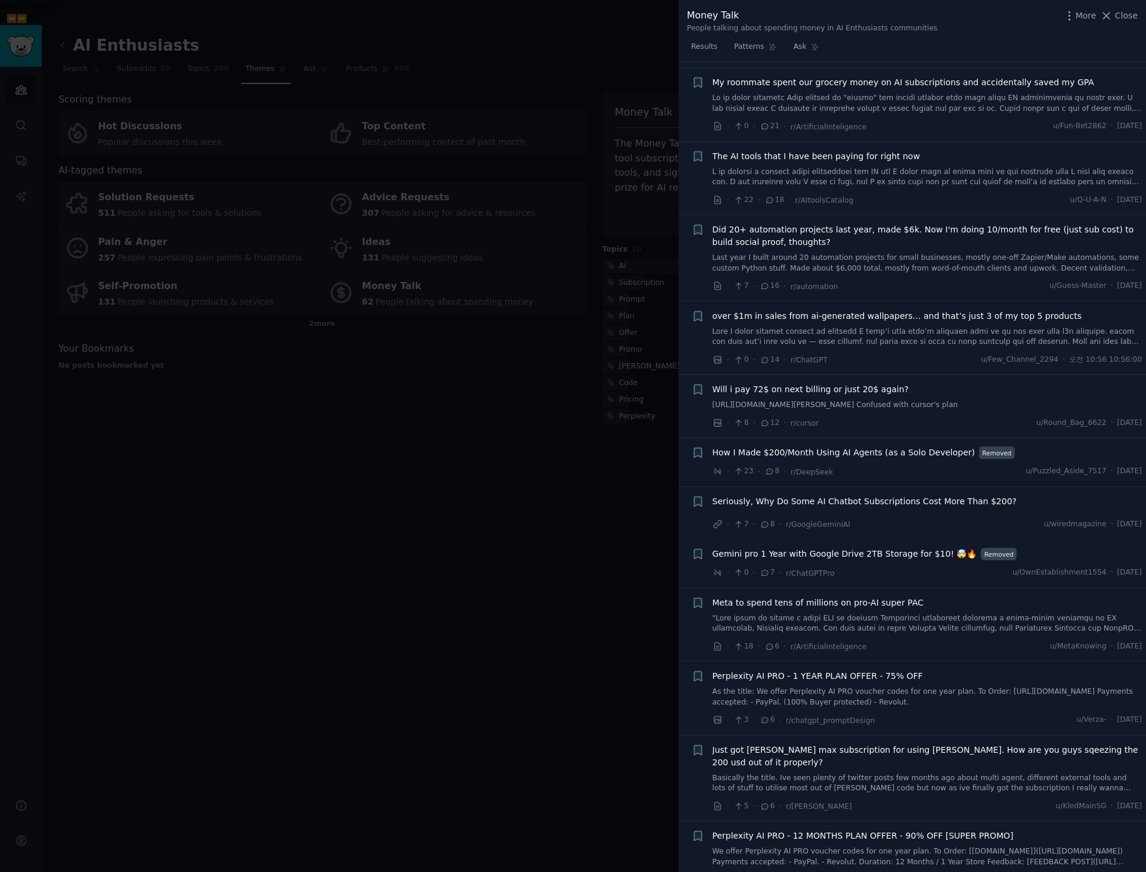 The height and width of the screenshot is (872, 1146). I want to click on span: r/automation, so click(814, 287).